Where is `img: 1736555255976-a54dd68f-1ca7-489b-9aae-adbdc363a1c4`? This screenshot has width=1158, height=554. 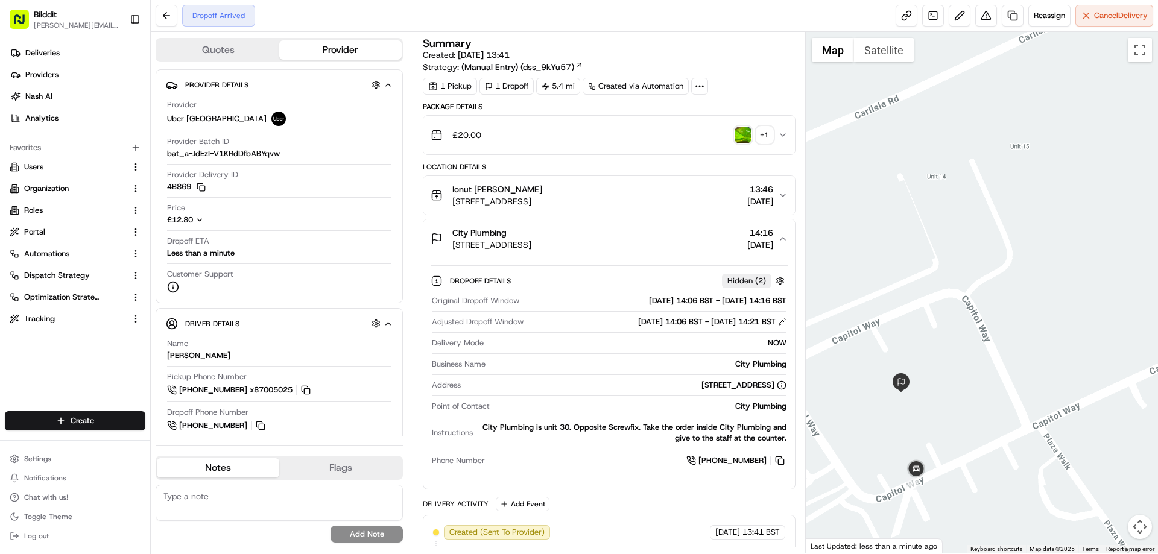 img: 1736555255976-a54dd68f-1ca7-489b-9aae-adbdc363a1c4 is located at coordinates (29, 225).